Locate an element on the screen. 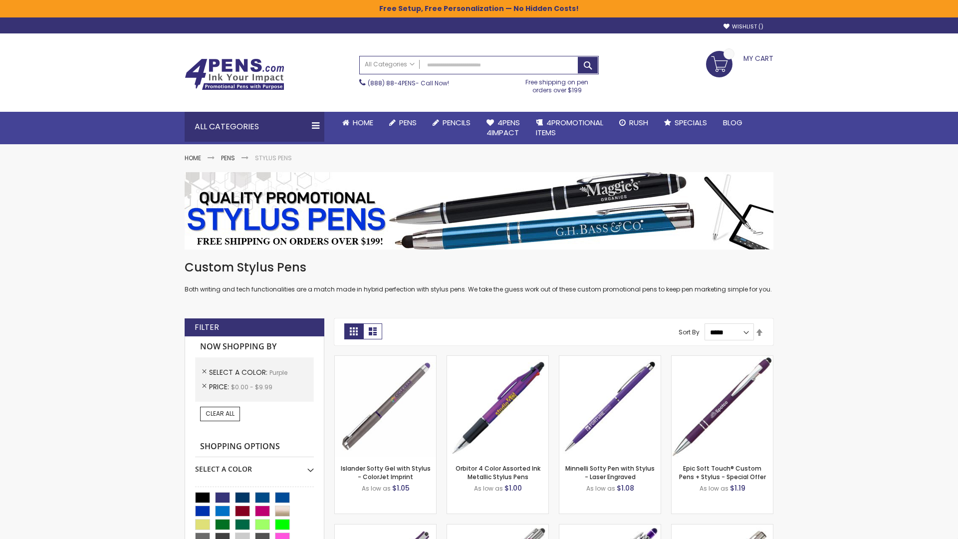 This screenshot has height=539, width=958. a: 4Pens4impact is located at coordinates (503, 128).